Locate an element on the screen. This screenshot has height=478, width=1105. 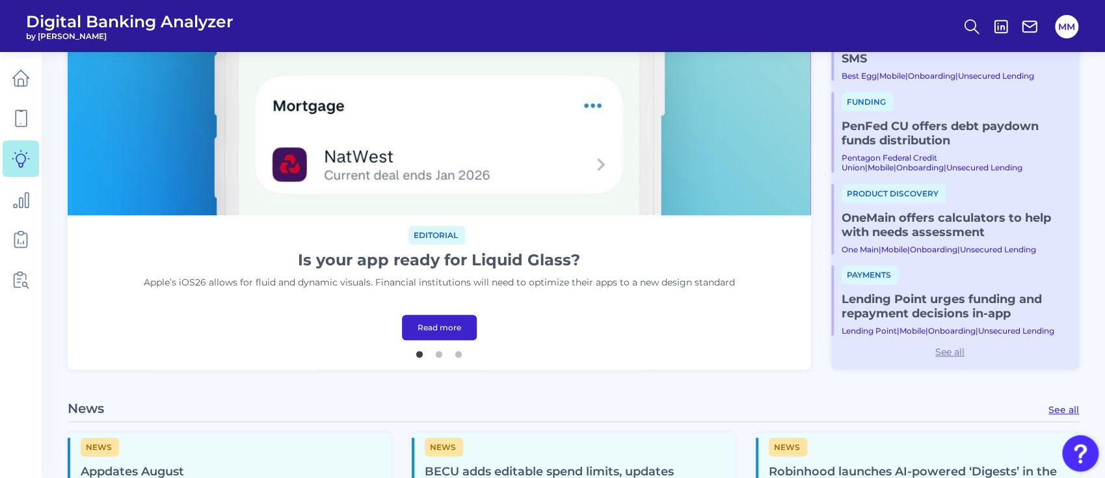
span: Funding is located at coordinates (867, 101).